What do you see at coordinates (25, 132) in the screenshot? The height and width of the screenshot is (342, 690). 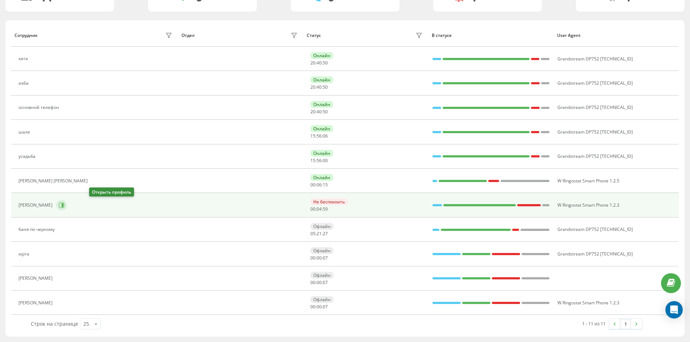 I see `div: шале` at bounding box center [25, 132].